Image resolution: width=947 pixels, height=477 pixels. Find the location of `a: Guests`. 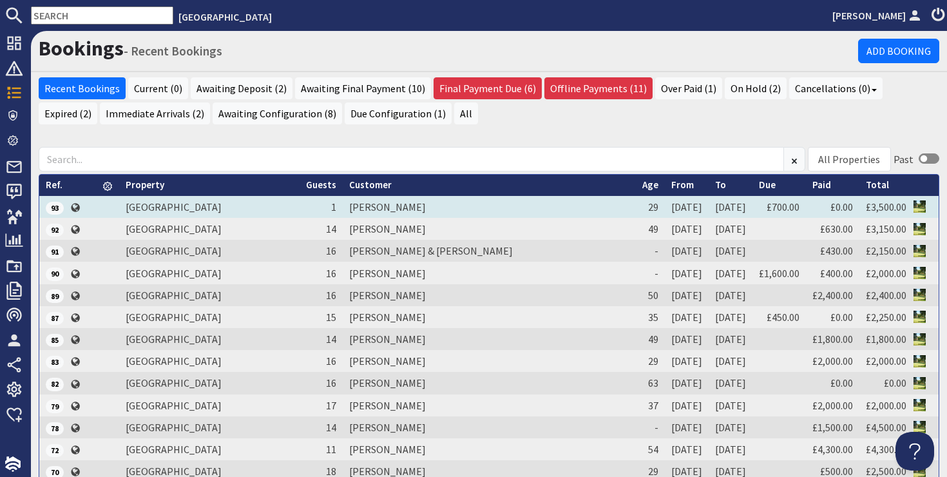

a: Guests is located at coordinates (321, 184).